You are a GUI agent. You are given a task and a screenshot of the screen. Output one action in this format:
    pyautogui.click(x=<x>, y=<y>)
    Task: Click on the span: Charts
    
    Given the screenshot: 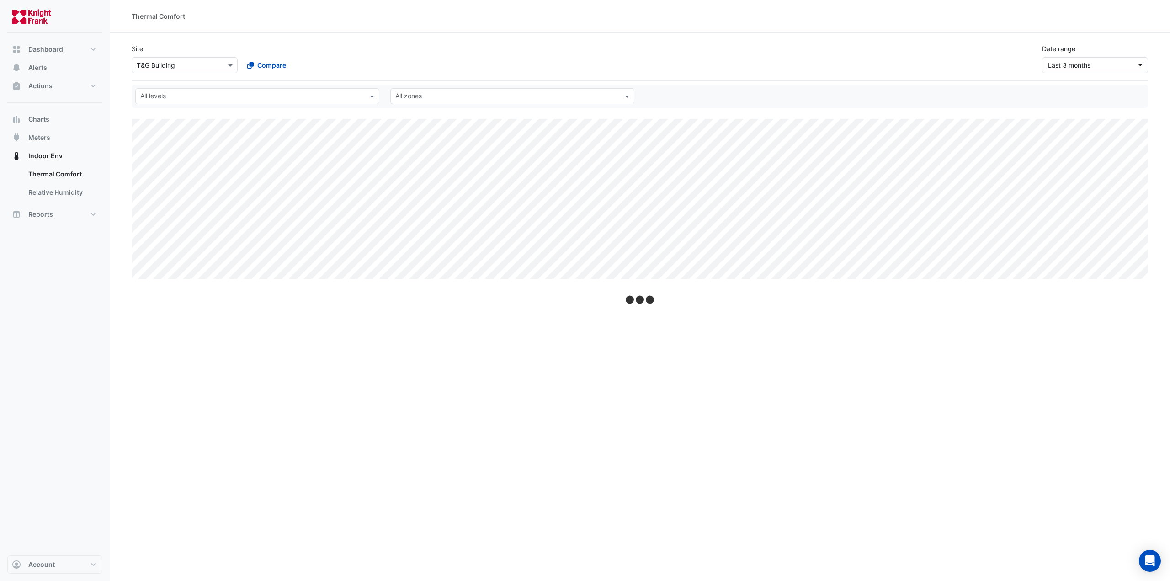 What is the action you would take?
    pyautogui.click(x=39, y=119)
    